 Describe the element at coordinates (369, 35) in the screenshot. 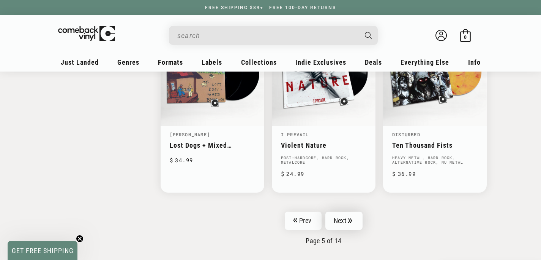

I see `button: Search` at that location.